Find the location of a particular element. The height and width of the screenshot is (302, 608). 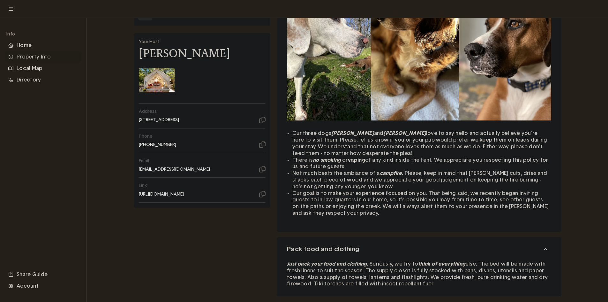

span: and is located at coordinates (379, 133).